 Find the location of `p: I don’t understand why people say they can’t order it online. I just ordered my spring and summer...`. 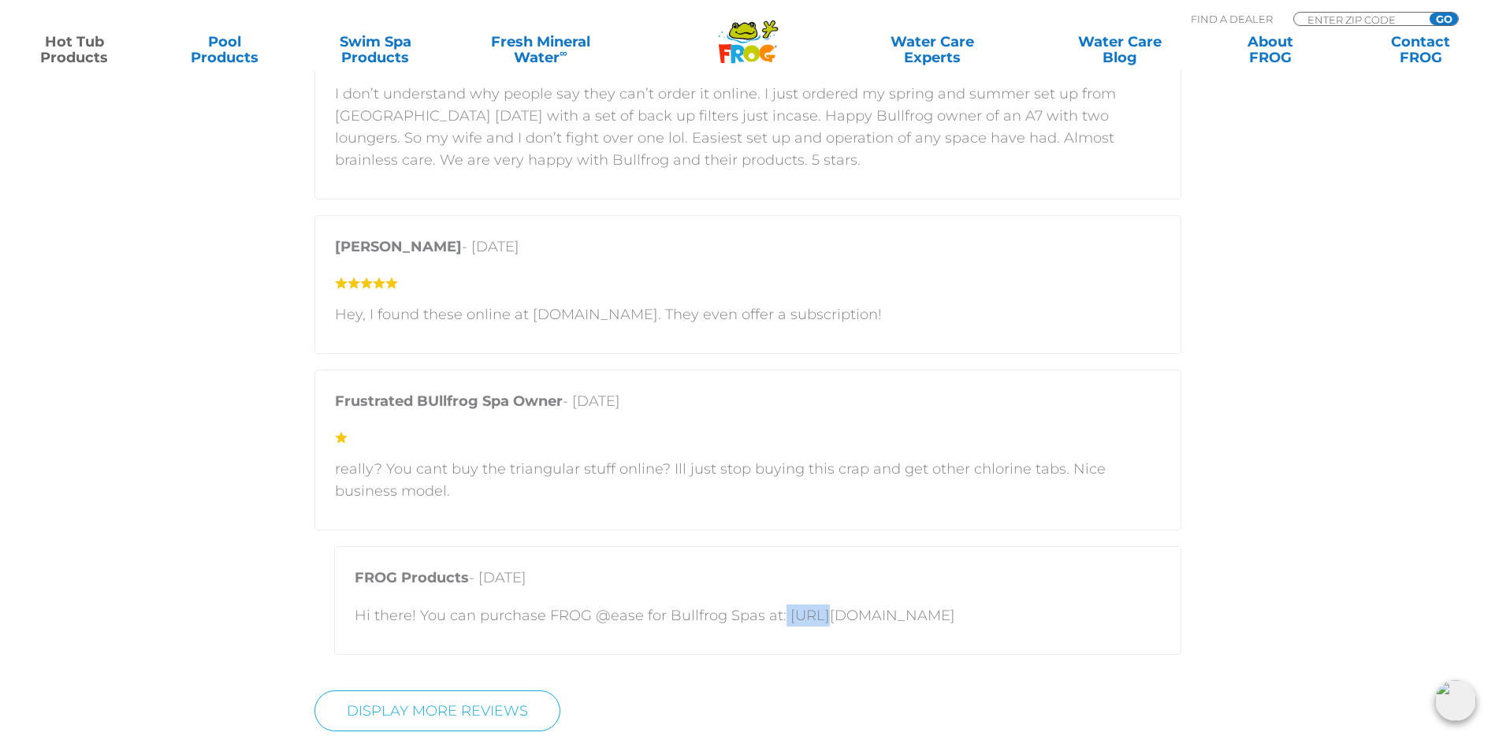

p: I don’t understand why people say they can’t order it online. I just ordered my spring and summer... is located at coordinates (748, 127).